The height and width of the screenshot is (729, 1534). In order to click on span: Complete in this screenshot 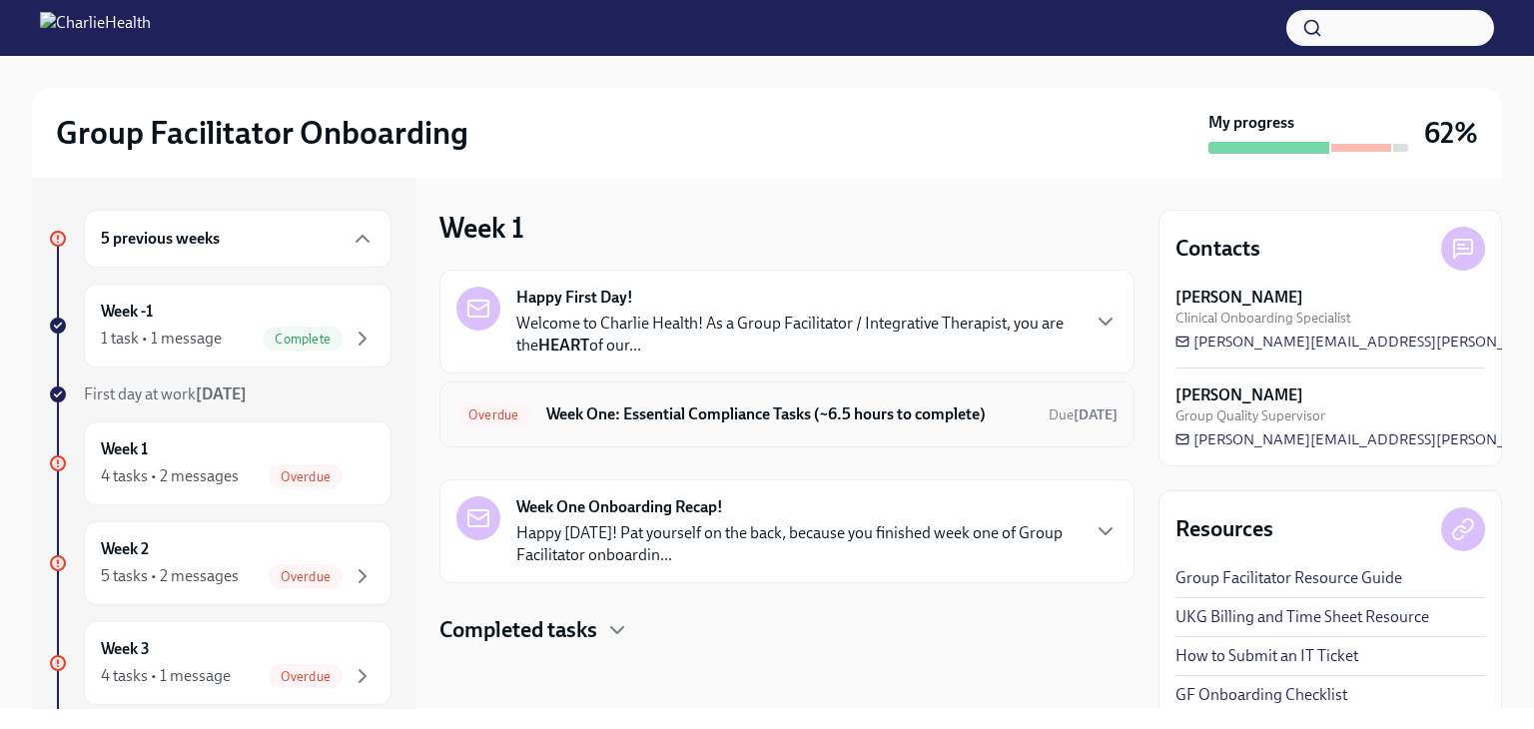, I will do `click(303, 339)`.